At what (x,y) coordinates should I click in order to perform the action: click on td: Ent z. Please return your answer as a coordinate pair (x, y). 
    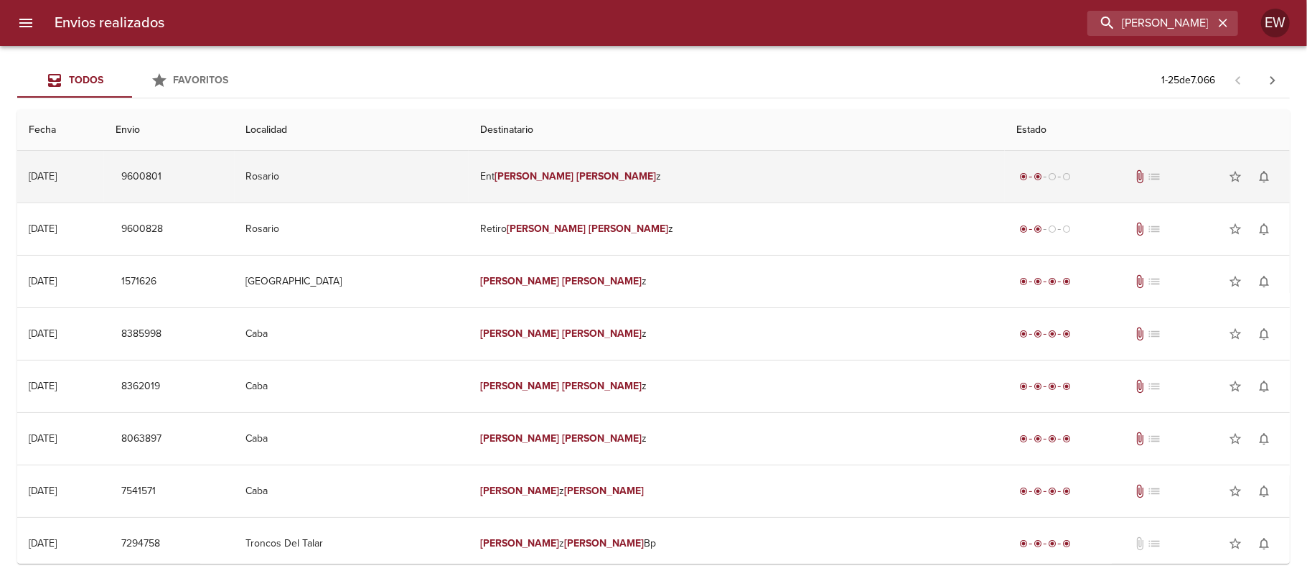
    Looking at the image, I should click on (737, 177).